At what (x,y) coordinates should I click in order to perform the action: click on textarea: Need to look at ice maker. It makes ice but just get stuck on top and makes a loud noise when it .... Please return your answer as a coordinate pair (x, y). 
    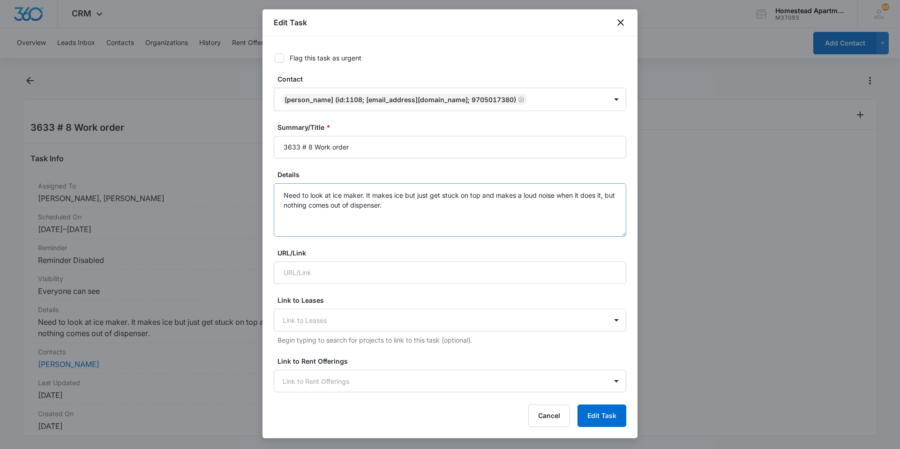
    Looking at the image, I should click on (450, 210).